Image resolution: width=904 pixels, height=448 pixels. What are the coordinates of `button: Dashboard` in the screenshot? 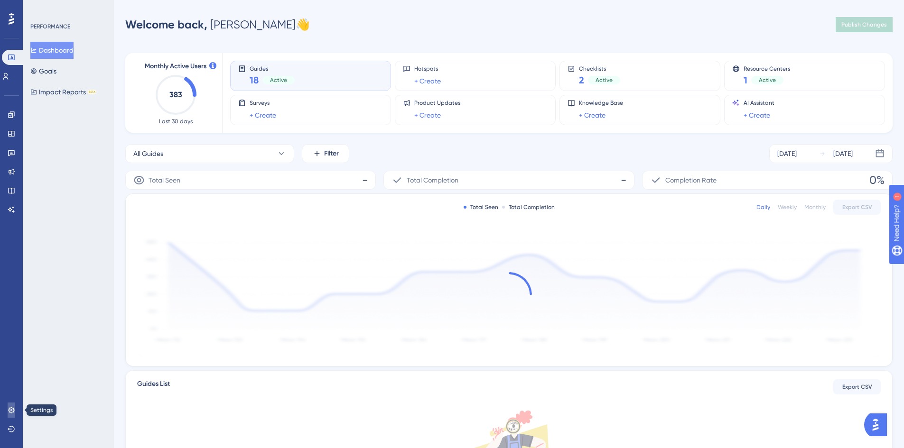 It's located at (52, 50).